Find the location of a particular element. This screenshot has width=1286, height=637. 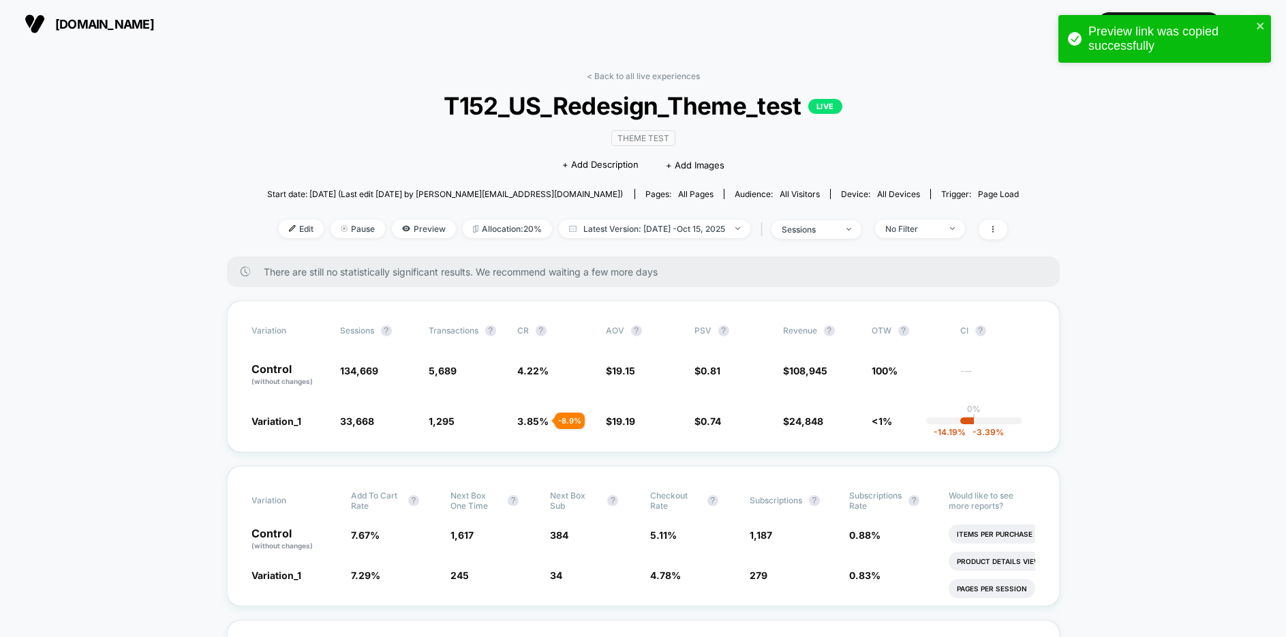

li: Pages Per Session is located at coordinates (992, 588).